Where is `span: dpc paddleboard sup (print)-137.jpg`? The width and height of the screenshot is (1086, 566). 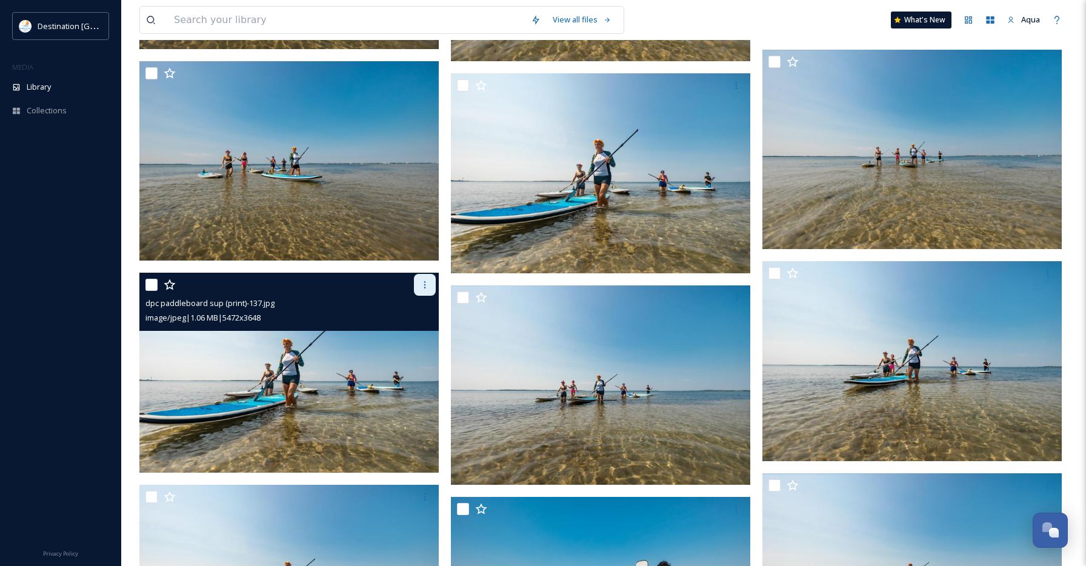
span: dpc paddleboard sup (print)-137.jpg is located at coordinates (210, 303).